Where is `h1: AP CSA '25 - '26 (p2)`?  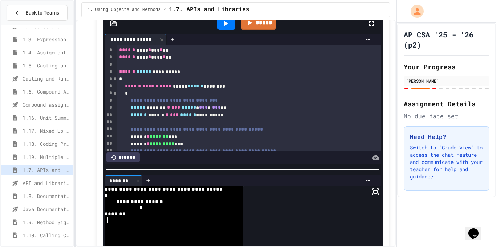 h1: AP CSA '25 - '26 (p2) is located at coordinates (447, 40).